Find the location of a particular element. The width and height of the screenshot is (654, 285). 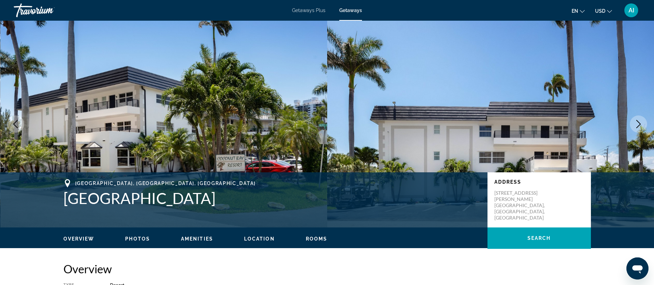

h2: Overview is located at coordinates (327, 269).